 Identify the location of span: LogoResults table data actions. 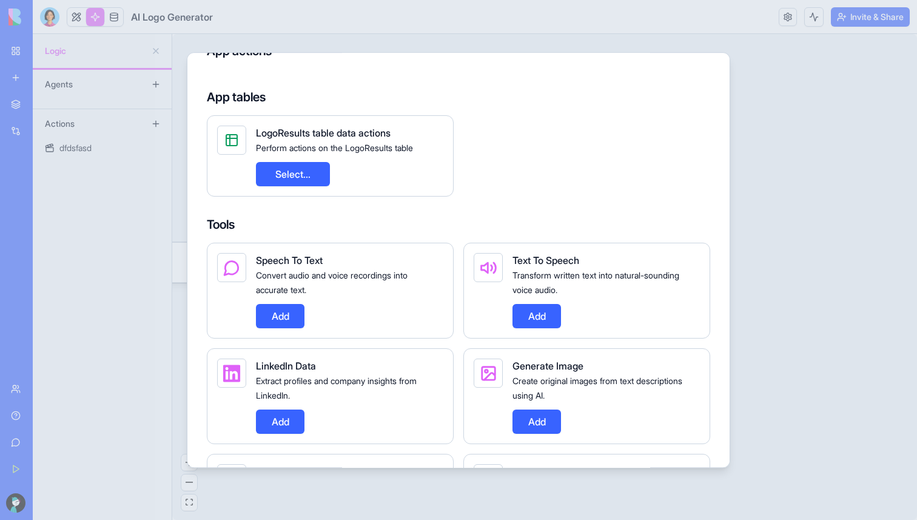
(323, 133).